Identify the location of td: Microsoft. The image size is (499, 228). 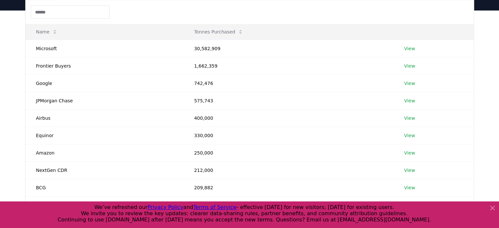
(105, 48).